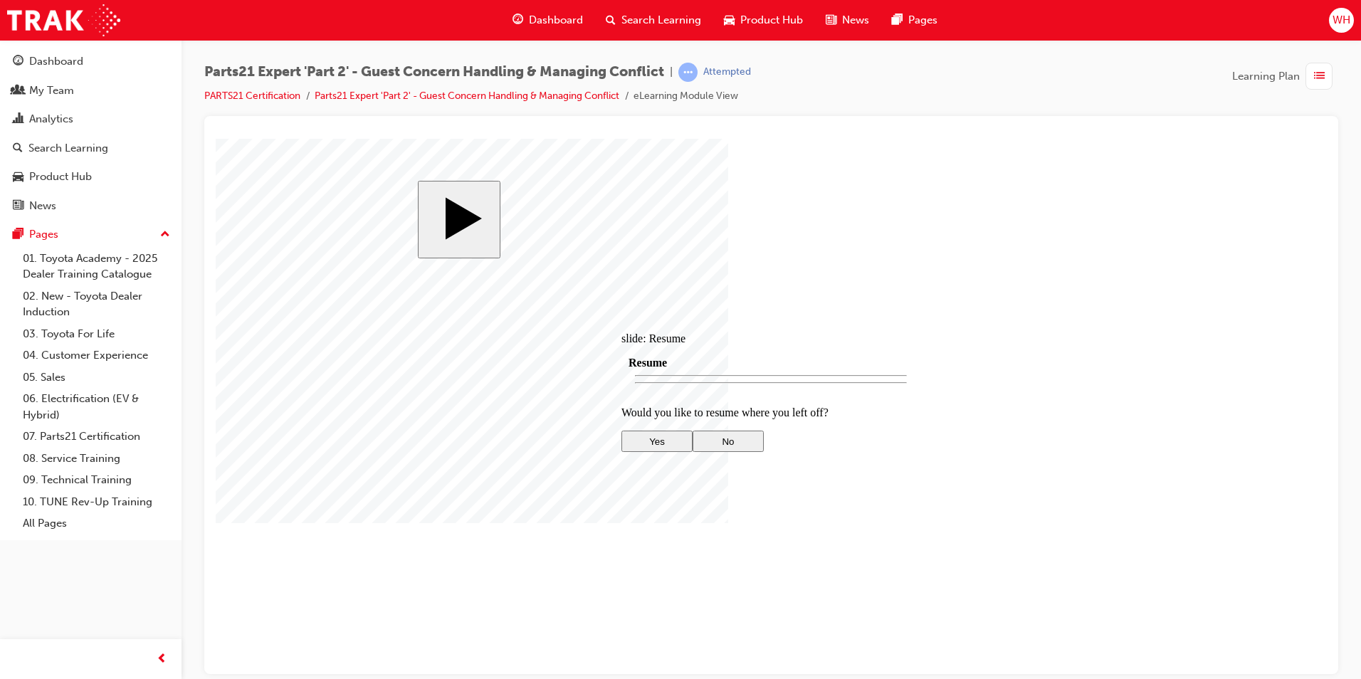 The image size is (1361, 679). I want to click on a: News, so click(90, 206).